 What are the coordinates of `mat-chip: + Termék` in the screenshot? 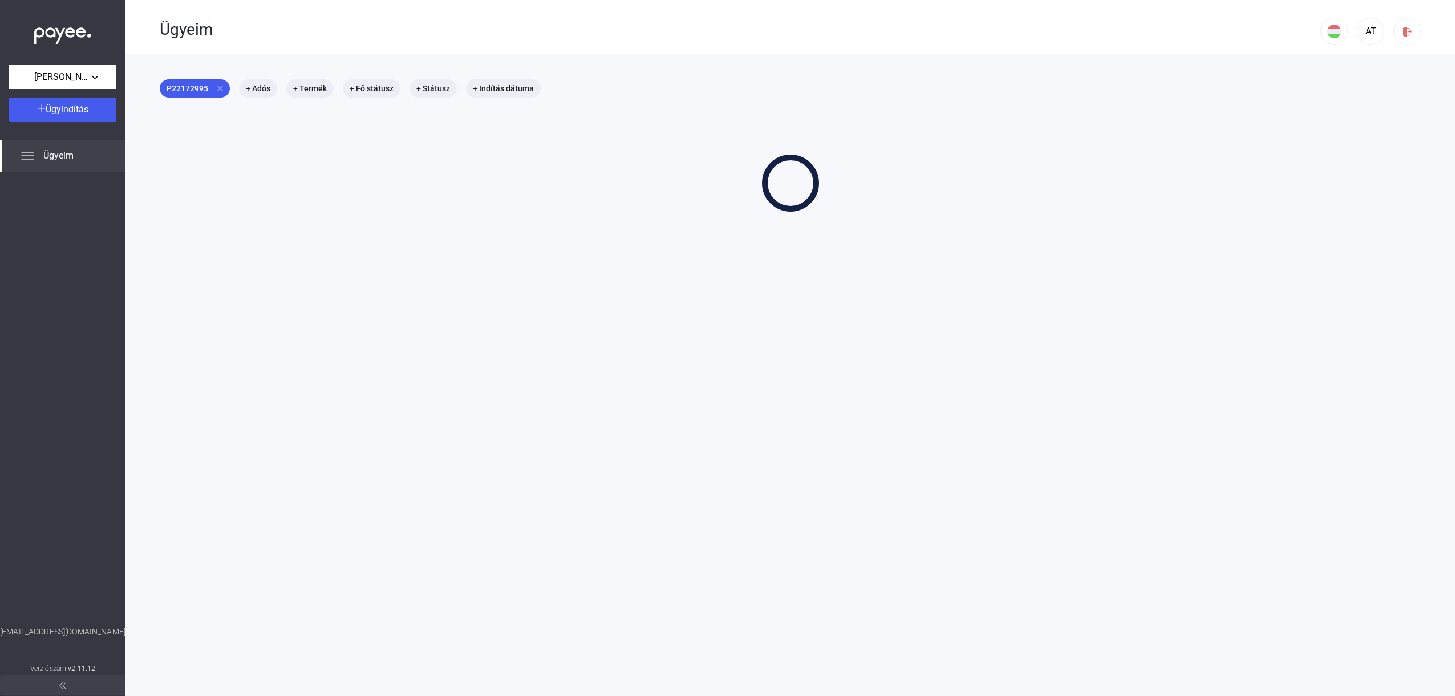 It's located at (310, 88).